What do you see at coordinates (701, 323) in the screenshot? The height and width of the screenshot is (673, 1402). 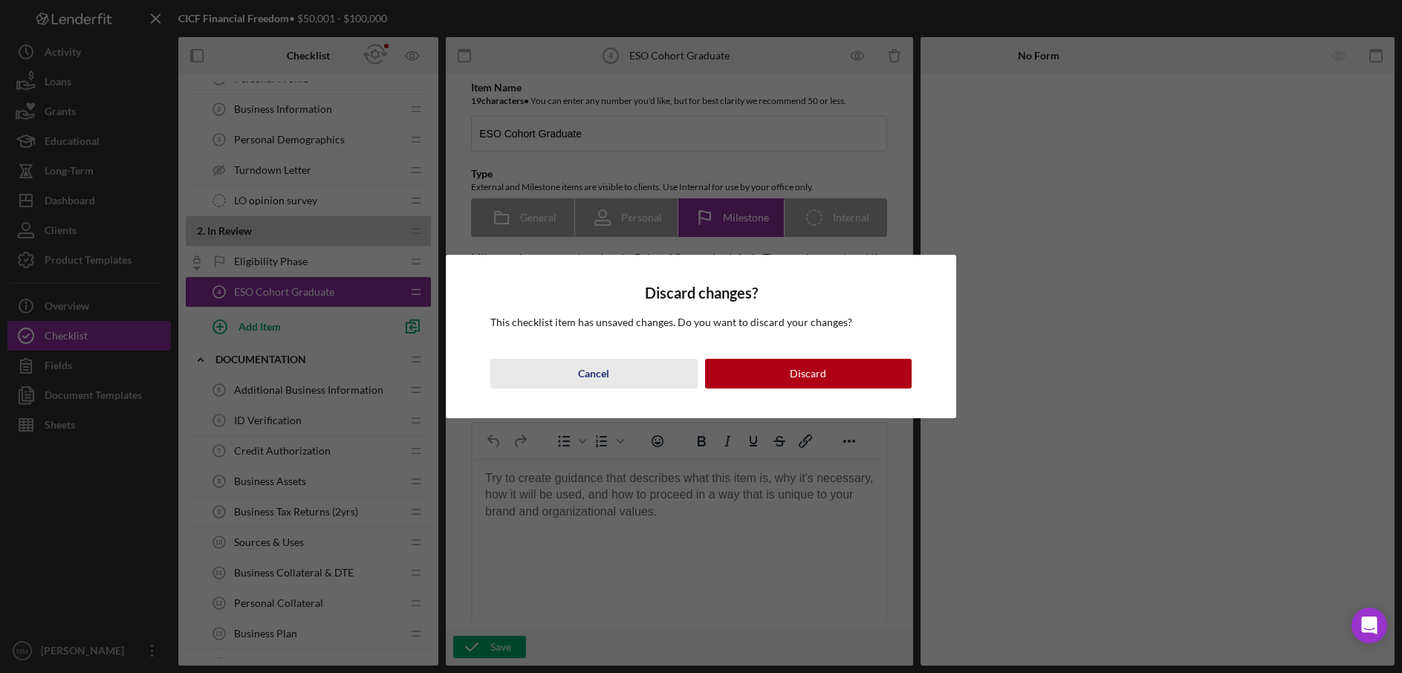 I see `div: This checklist item has unsaved changes. Do you want to discard your changes?` at bounding box center [701, 323].